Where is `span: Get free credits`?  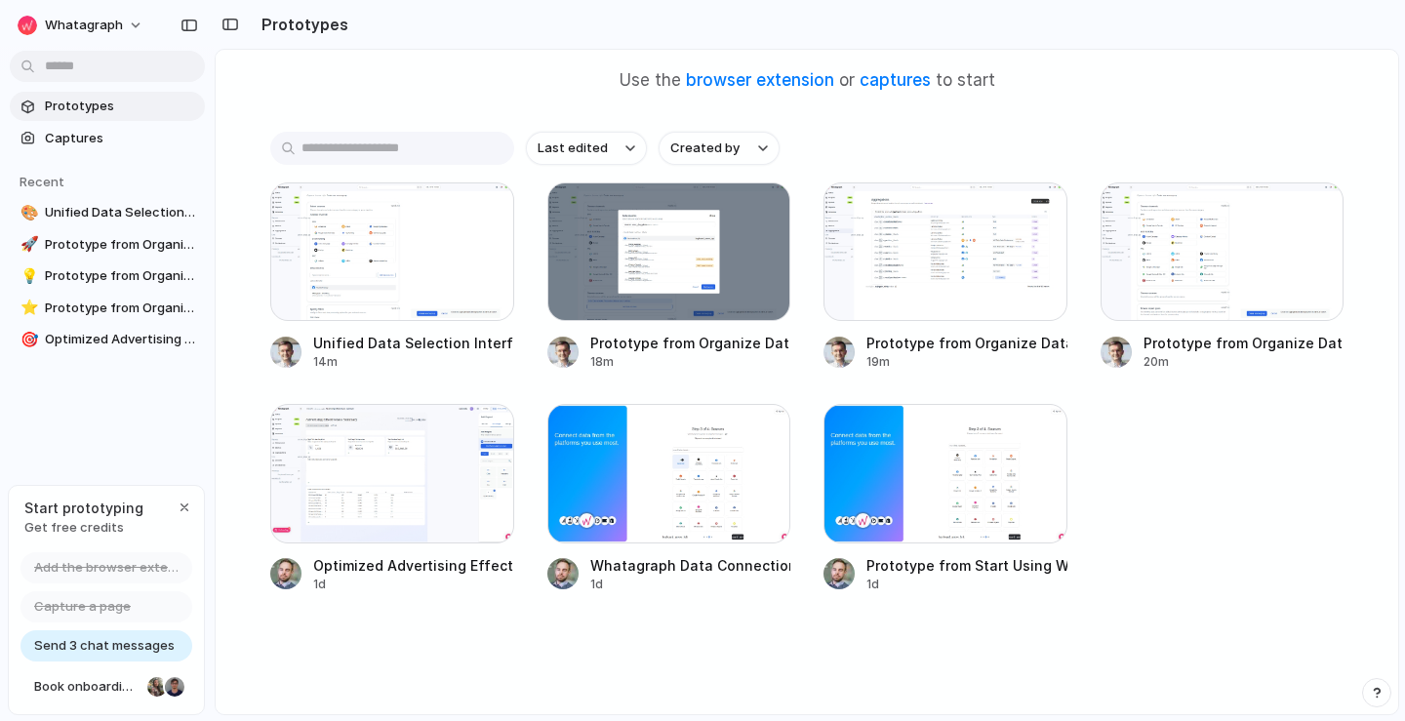 span: Get free credits is located at coordinates (84, 528).